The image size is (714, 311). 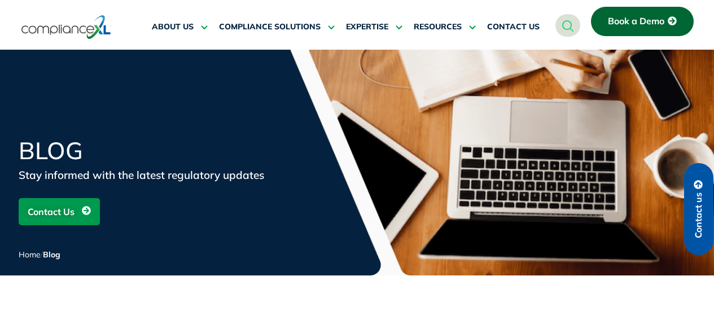 What do you see at coordinates (636, 21) in the screenshot?
I see `span: Book a Demo` at bounding box center [636, 21].